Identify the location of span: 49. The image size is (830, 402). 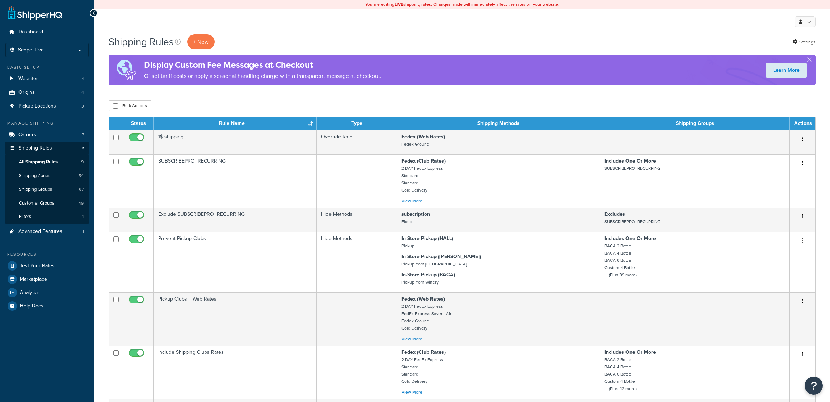
(81, 203).